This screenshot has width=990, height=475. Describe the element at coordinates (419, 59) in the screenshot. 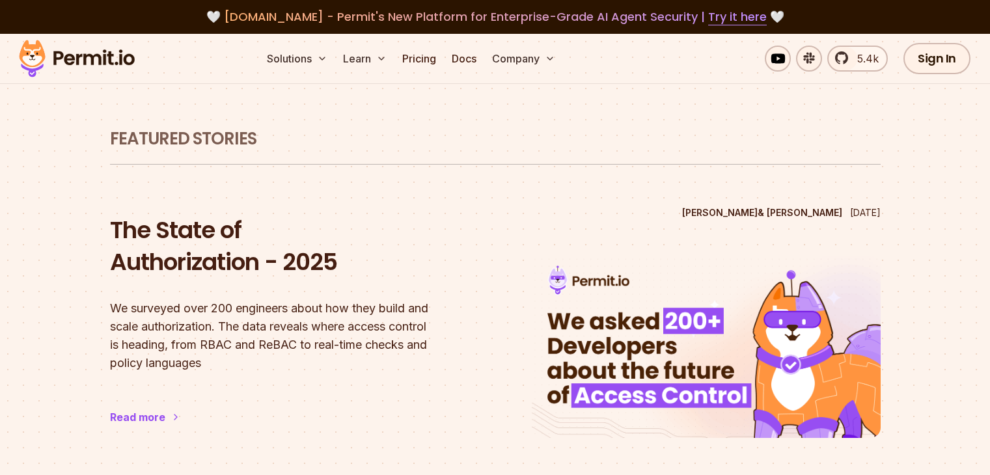

I see `a: Pricing` at that location.